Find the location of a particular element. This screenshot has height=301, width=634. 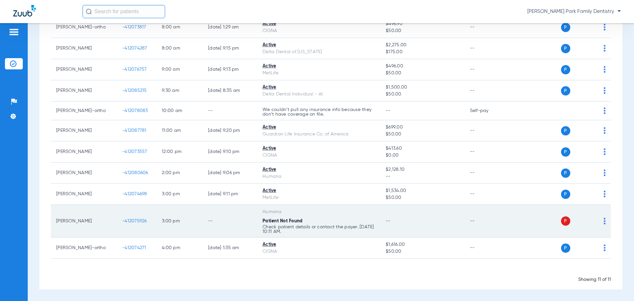

p: We couldn’t pull any insurance info because they don’t have coverage on file. is located at coordinates (319, 112).